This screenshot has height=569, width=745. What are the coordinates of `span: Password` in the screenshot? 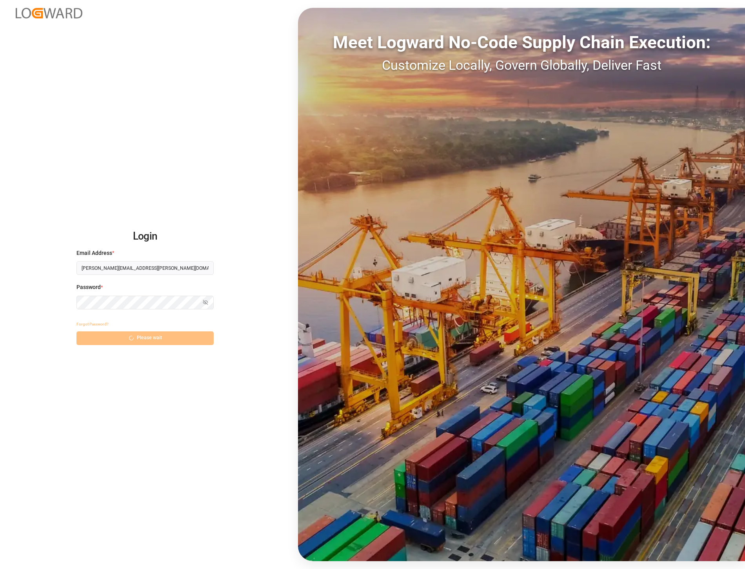 It's located at (89, 287).